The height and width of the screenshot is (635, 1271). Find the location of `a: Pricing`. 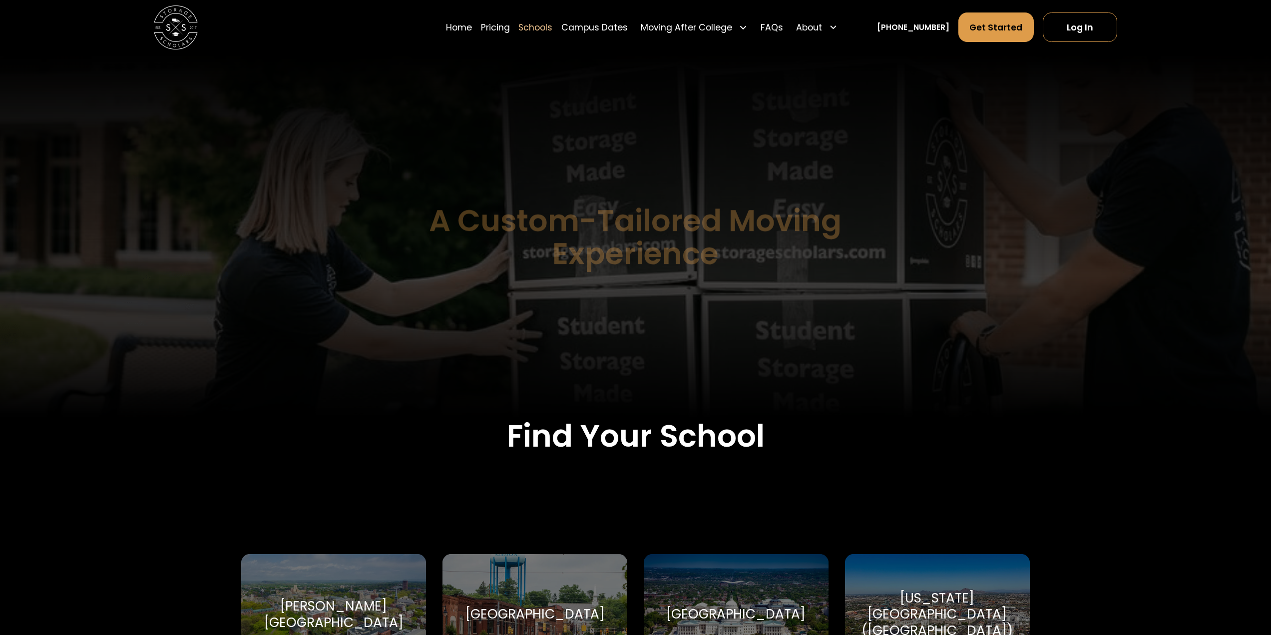

a: Pricing is located at coordinates (495, 27).